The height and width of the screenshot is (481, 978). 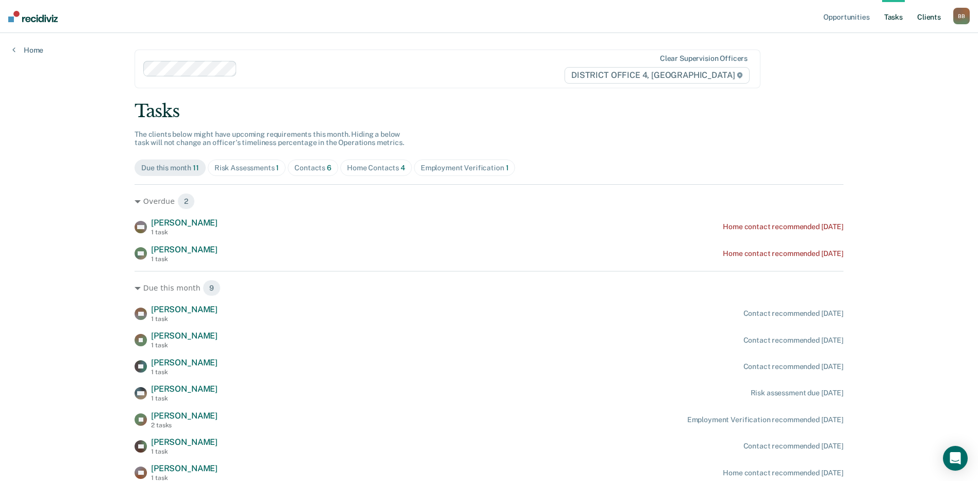 I want to click on span: 9, so click(x=211, y=288).